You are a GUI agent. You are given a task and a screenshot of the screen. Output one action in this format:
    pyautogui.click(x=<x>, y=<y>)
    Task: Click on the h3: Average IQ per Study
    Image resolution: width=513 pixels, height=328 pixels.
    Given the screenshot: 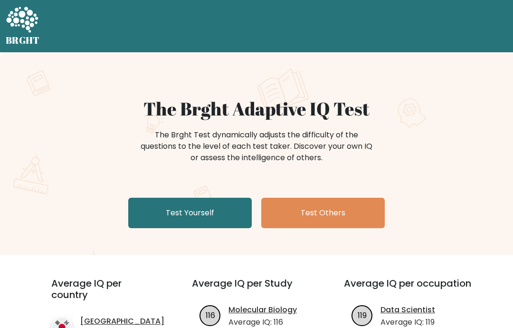 What is the action you would take?
    pyautogui.click(x=257, y=289)
    